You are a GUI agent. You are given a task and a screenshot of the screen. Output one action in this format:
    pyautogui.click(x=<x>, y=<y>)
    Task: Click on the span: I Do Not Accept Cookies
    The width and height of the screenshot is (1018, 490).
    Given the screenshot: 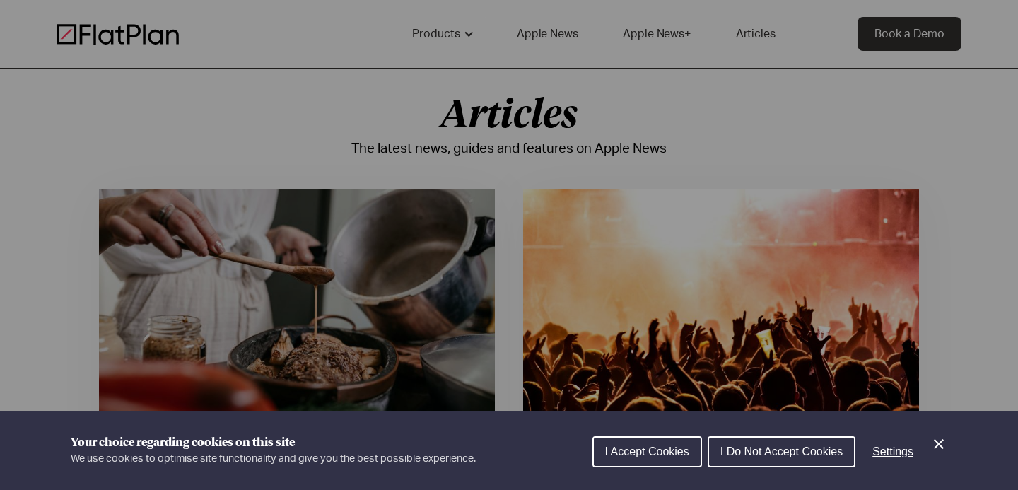 What is the action you would take?
    pyautogui.click(x=781, y=451)
    